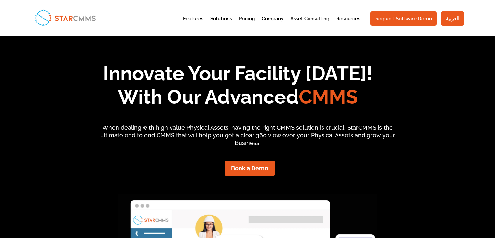 Image resolution: width=495 pixels, height=238 pixels. Describe the element at coordinates (247, 24) in the screenshot. I see `a: Pricing` at that location.